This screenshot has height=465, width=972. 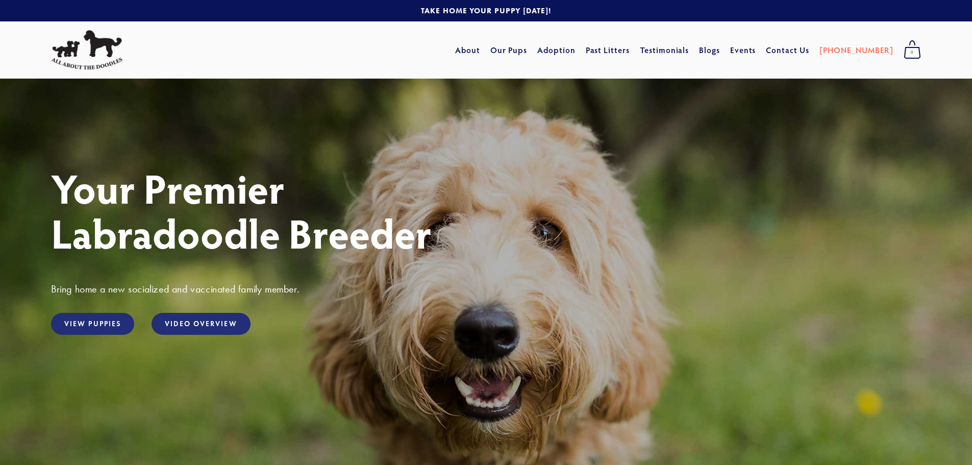 What do you see at coordinates (92, 324) in the screenshot?
I see `a: View Puppies` at bounding box center [92, 324].